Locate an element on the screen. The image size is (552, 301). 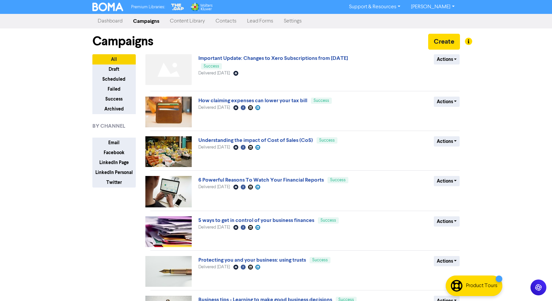
button: Twitter is located at coordinates (114, 183).